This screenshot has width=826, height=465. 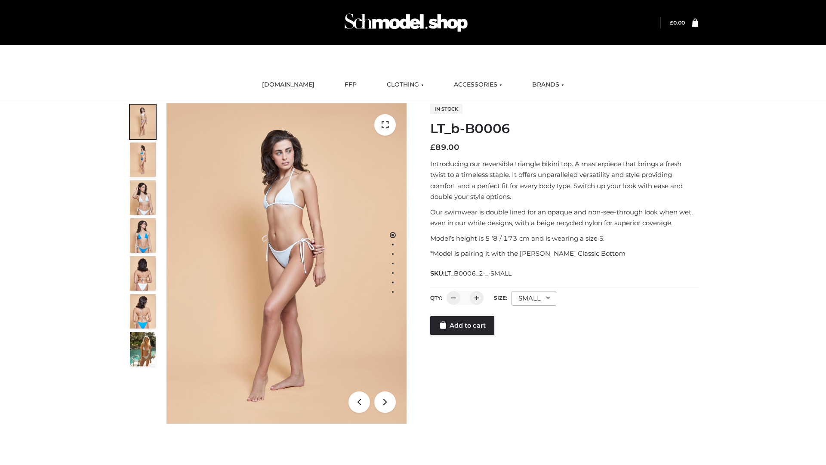 I want to click on span: SKU:, so click(x=471, y=273).